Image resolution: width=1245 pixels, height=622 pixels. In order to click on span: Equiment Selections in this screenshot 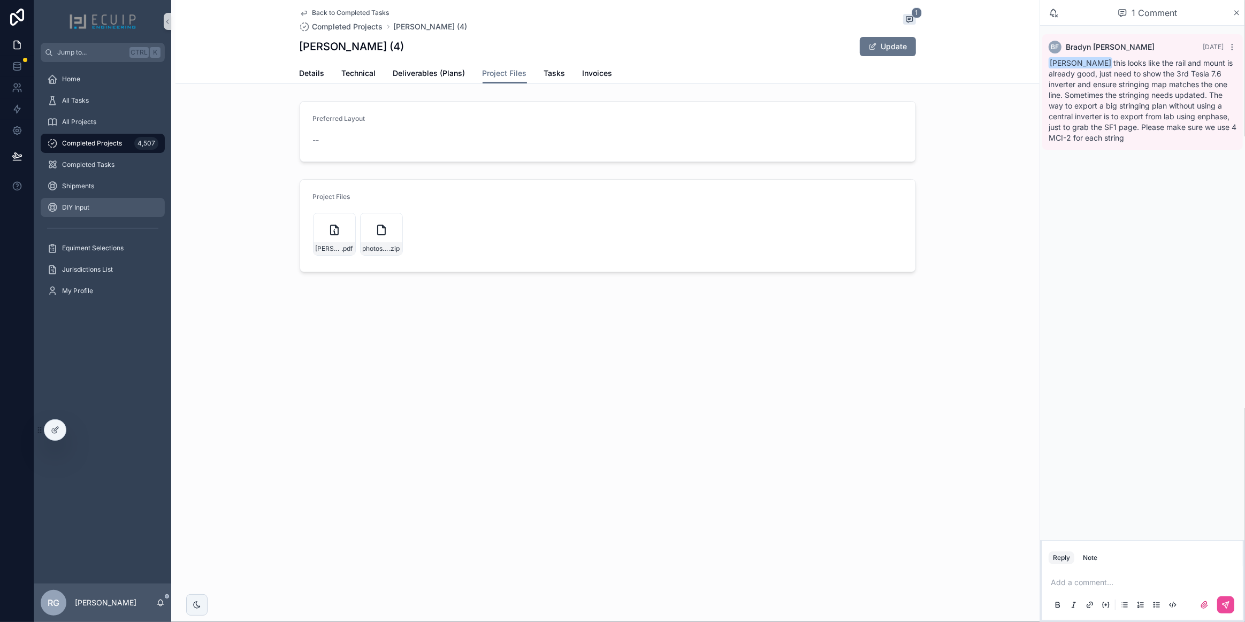, I will do `click(93, 248)`.